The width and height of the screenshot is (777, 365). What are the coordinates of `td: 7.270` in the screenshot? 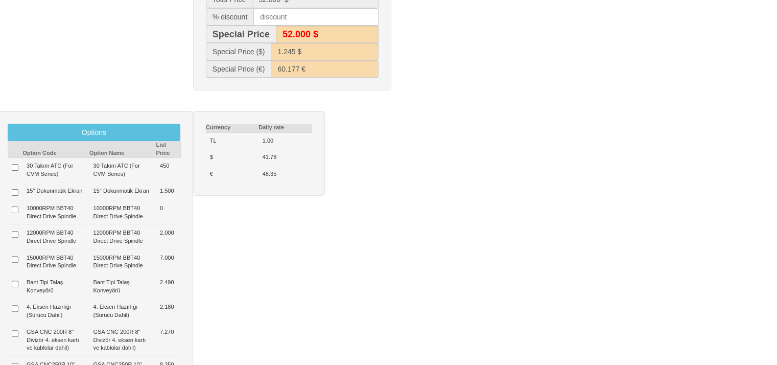 It's located at (168, 340).